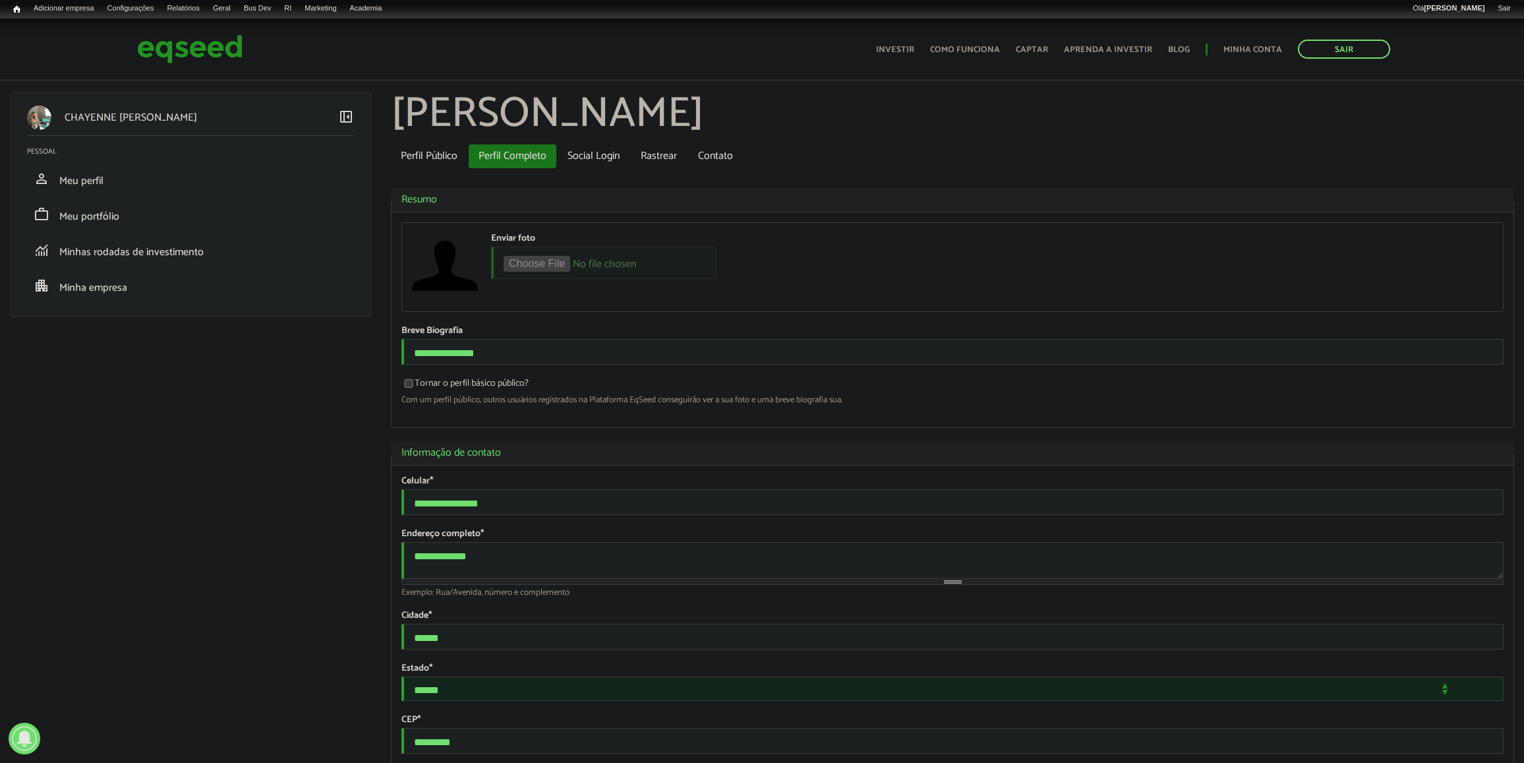 Image resolution: width=1524 pixels, height=763 pixels. I want to click on label: Cidade, so click(417, 616).